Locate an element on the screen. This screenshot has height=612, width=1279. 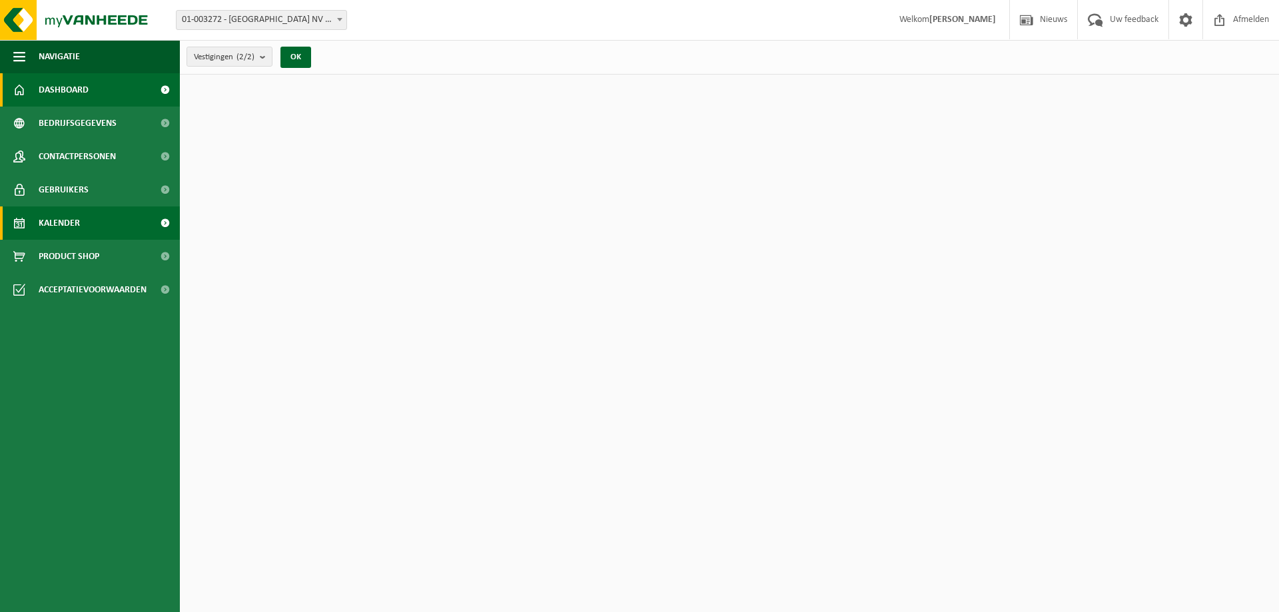
count: (2/2) is located at coordinates (245, 57).